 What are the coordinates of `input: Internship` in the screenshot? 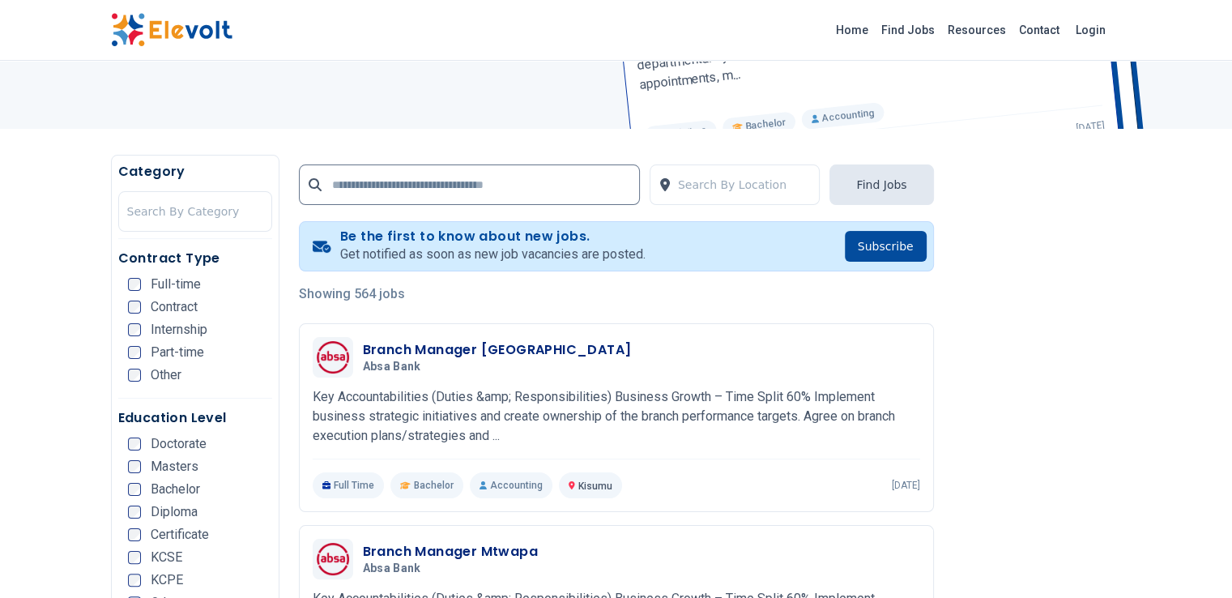 It's located at (134, 330).